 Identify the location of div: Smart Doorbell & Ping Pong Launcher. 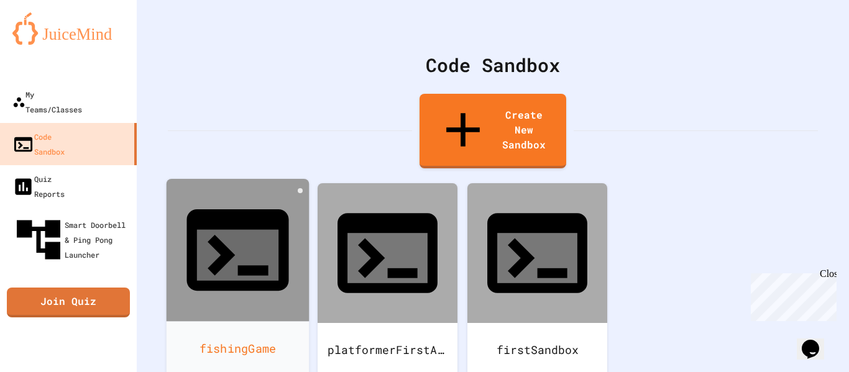
(72, 240).